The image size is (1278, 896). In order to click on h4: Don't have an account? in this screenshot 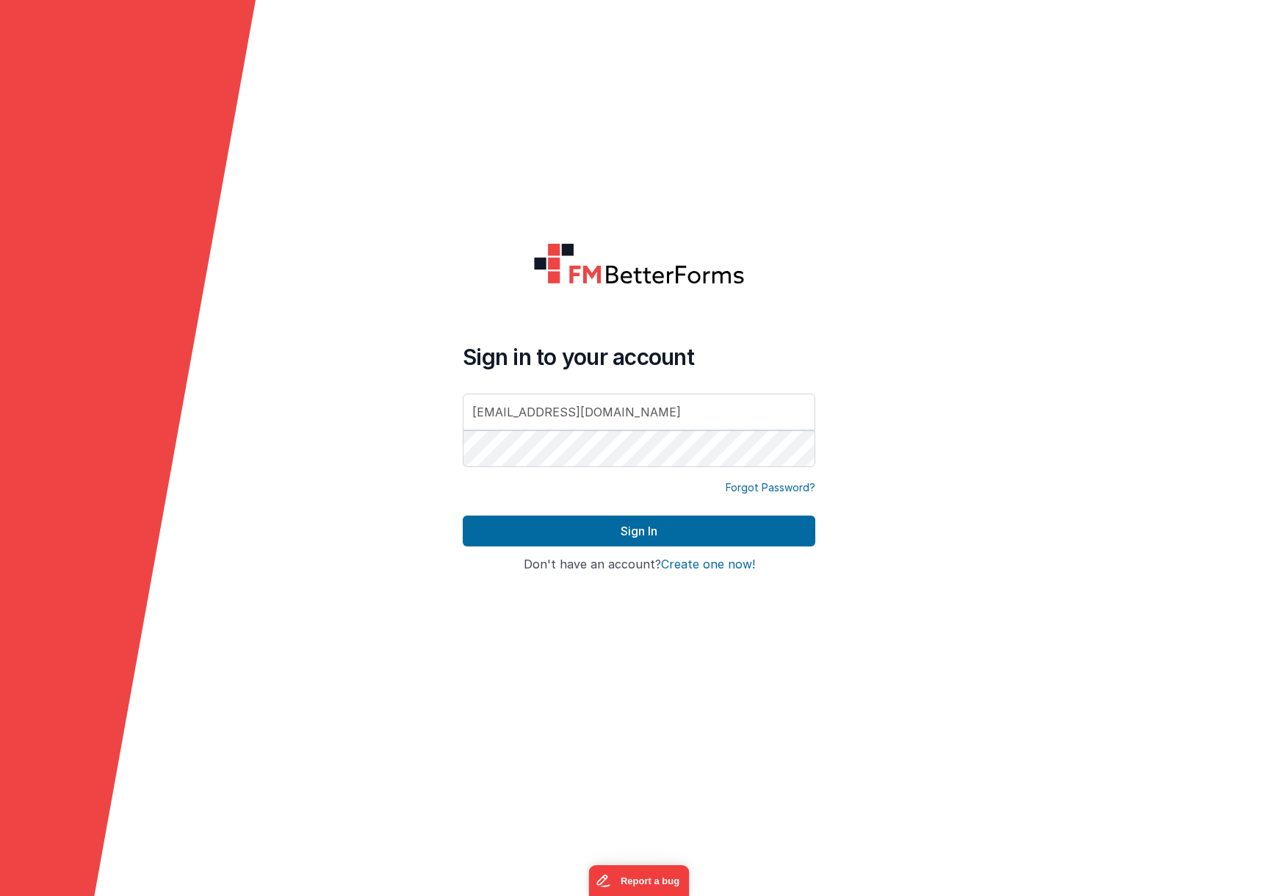, I will do `click(639, 565)`.